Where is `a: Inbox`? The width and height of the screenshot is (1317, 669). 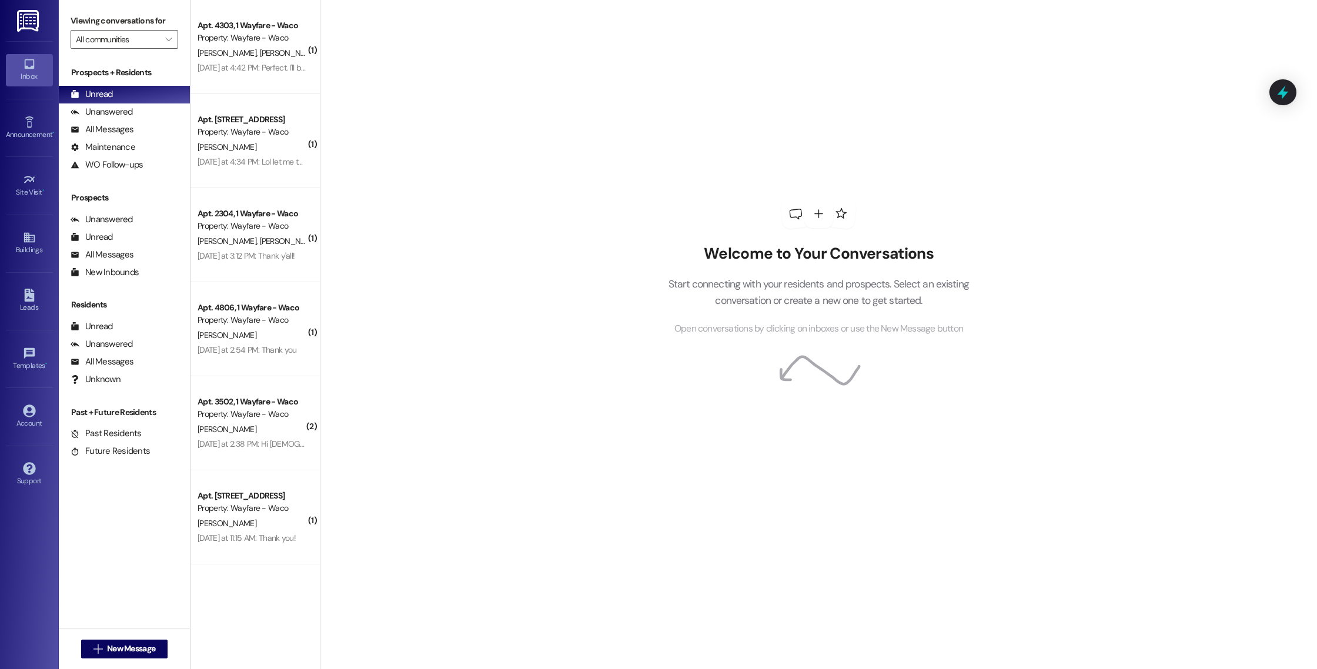
a: Inbox is located at coordinates (29, 70).